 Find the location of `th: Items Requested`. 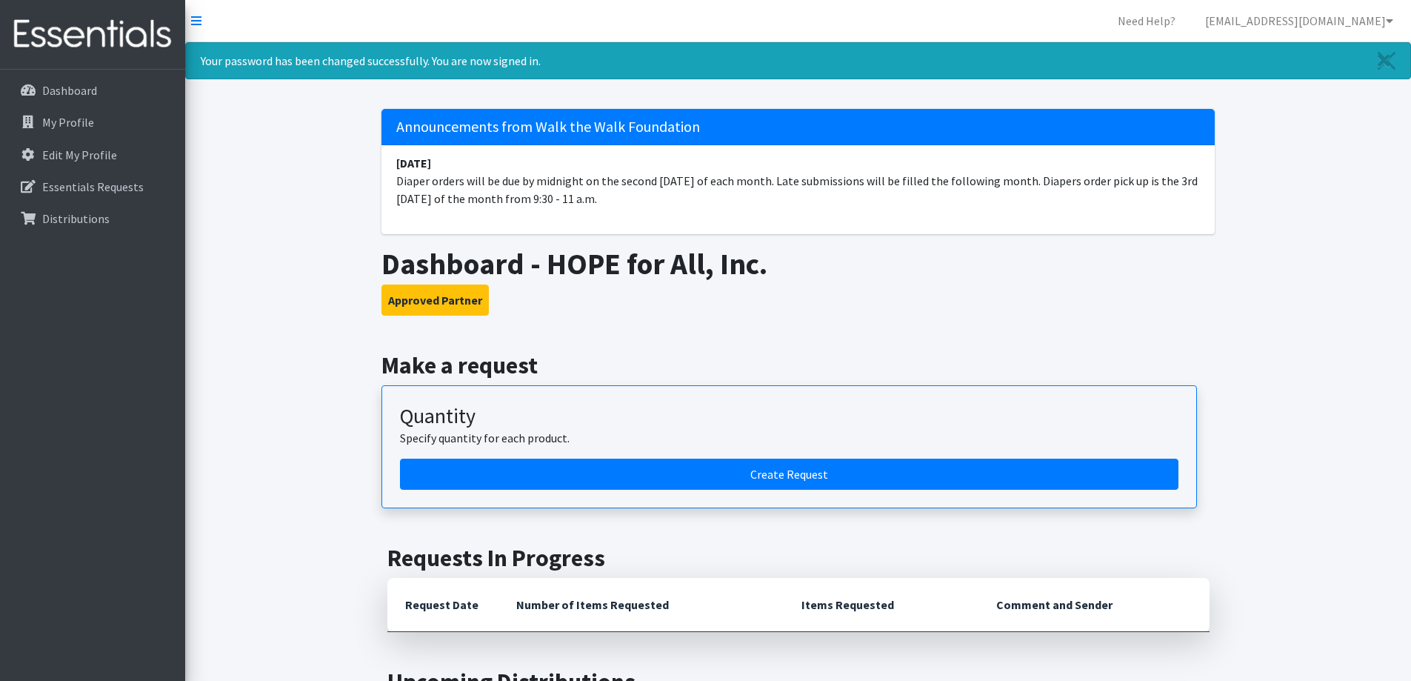

th: Items Requested is located at coordinates (881, 605).